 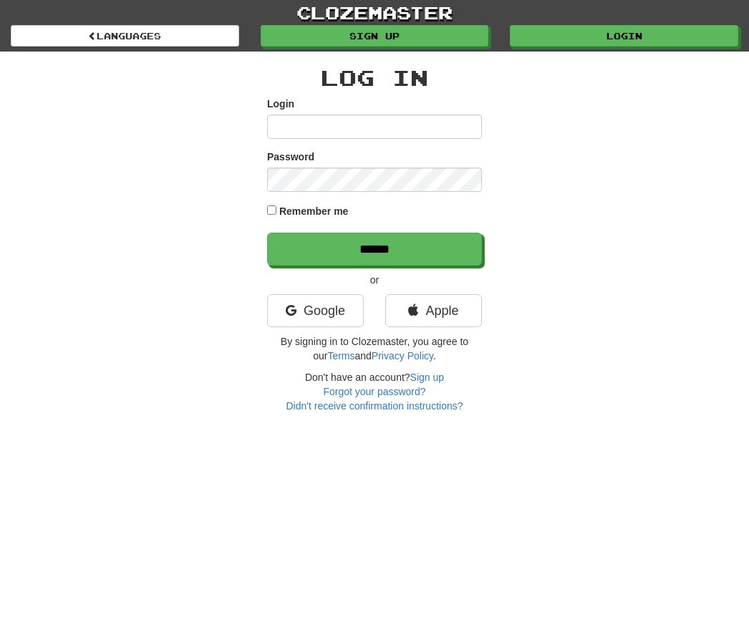 I want to click on label: Remember me, so click(x=314, y=211).